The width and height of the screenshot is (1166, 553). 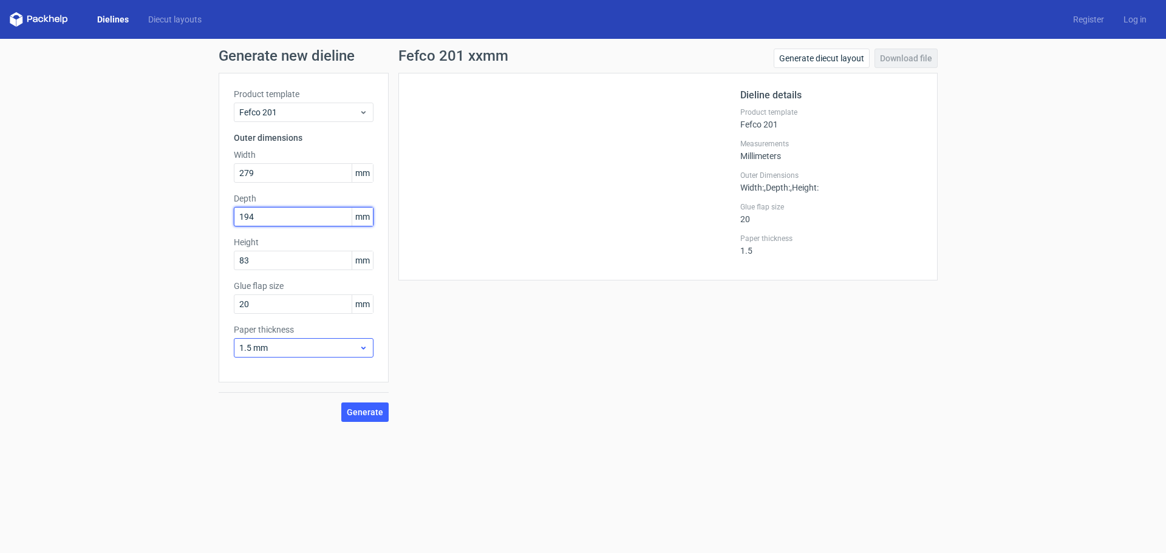 I want to click on h1: Fefco 201 xxmm, so click(x=453, y=56).